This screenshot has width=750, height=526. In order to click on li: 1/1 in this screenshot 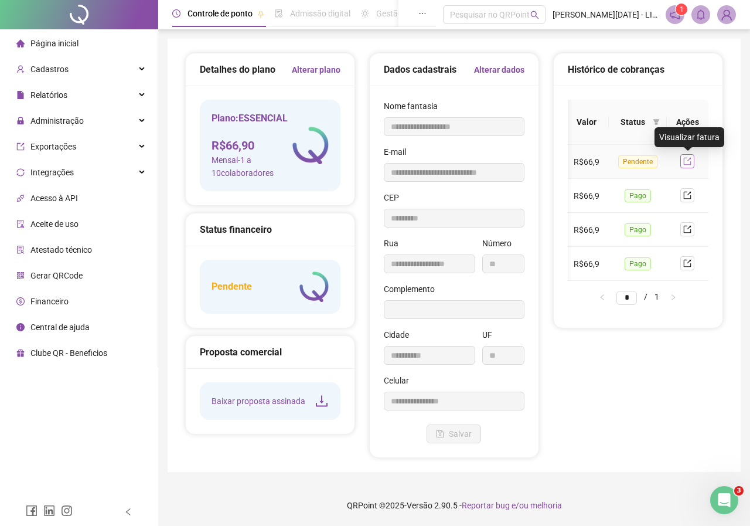, I will do `click(638, 297)`.